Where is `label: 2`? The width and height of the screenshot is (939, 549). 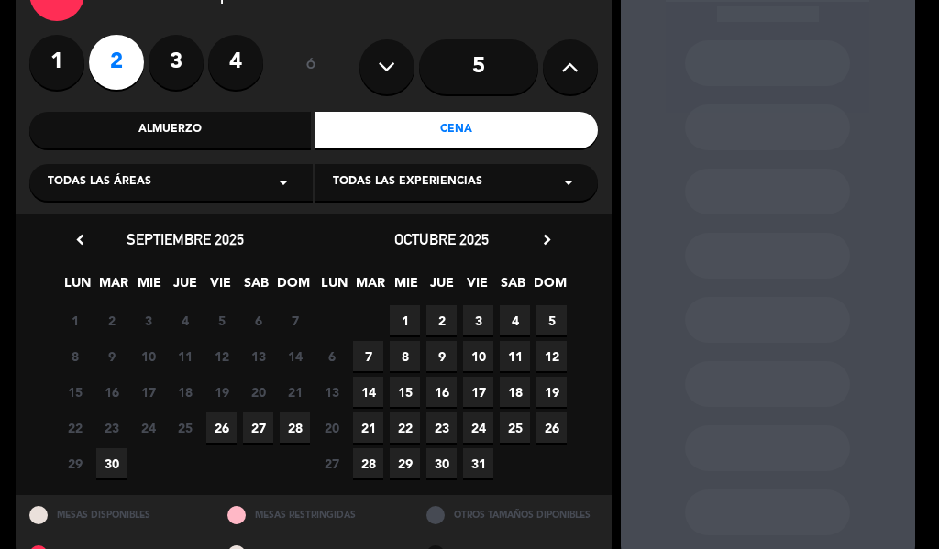 label: 2 is located at coordinates (116, 62).